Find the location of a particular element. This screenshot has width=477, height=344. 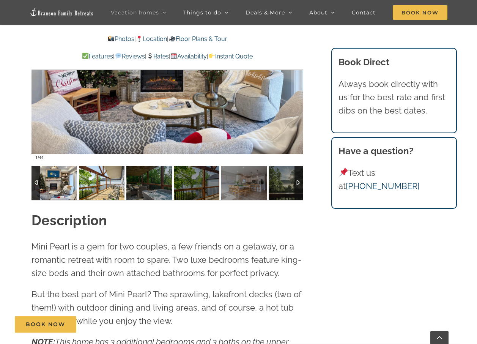

span: Vacation homes is located at coordinates (135, 13).